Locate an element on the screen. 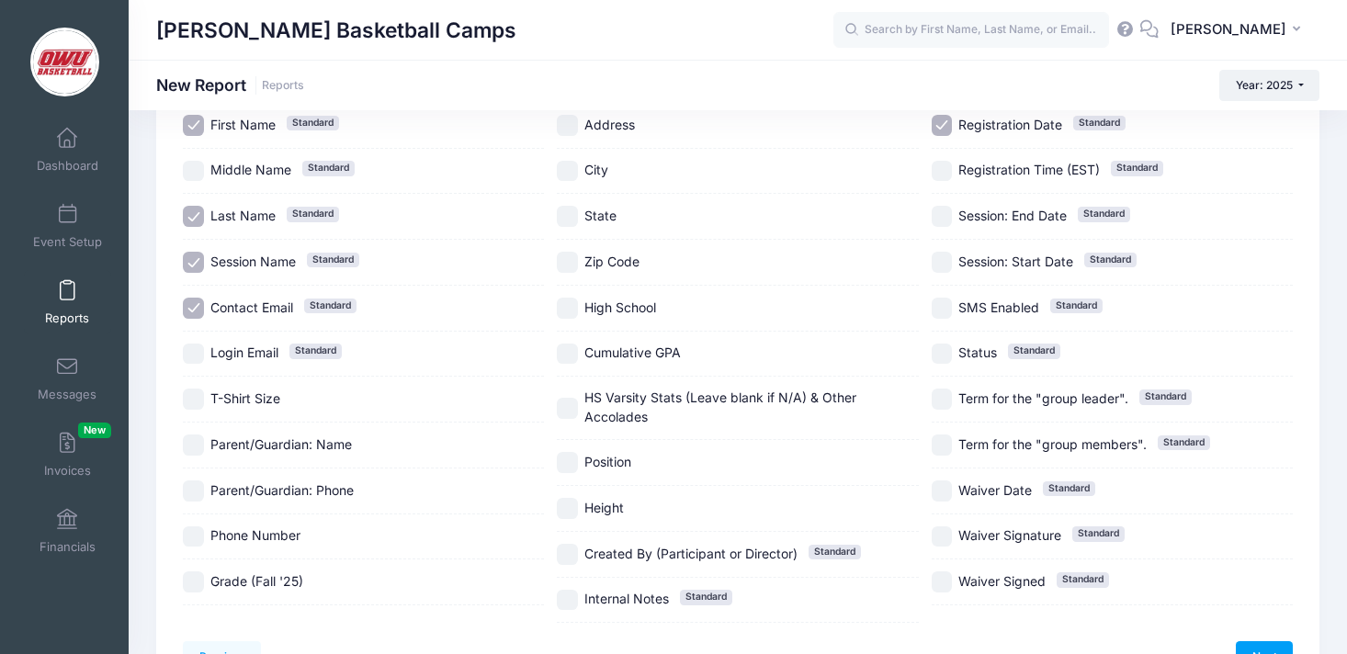 This screenshot has height=654, width=1347. span: HS Varsity Stats (Leave blank if N/A) & Other Accolades is located at coordinates (721, 407).